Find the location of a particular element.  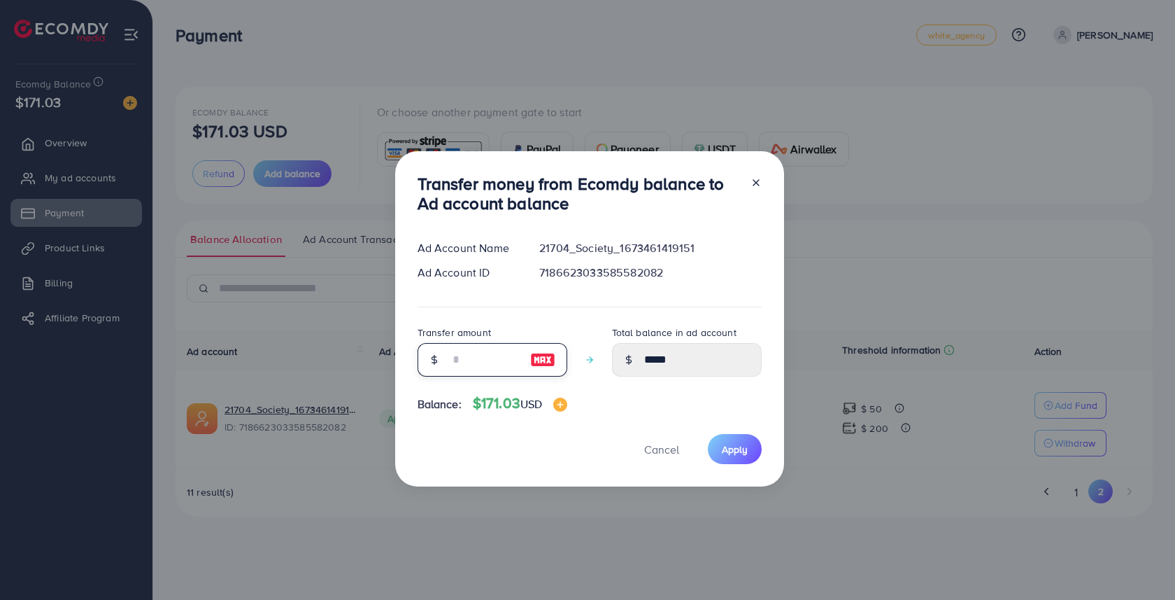

div: Ad Account ID is located at coordinates (467, 272).